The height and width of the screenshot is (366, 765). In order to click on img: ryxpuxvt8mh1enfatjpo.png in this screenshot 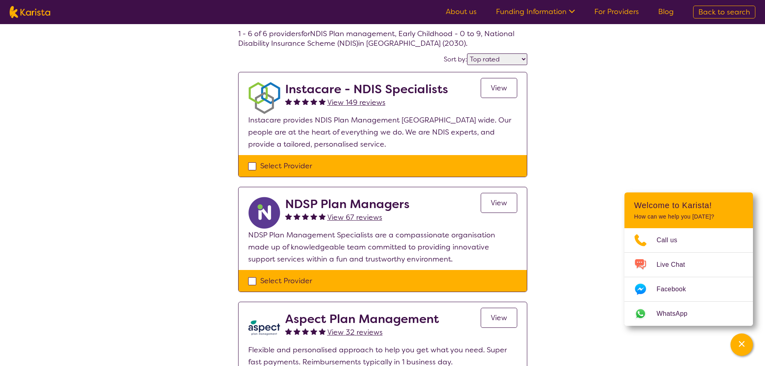, I will do `click(264, 213)`.